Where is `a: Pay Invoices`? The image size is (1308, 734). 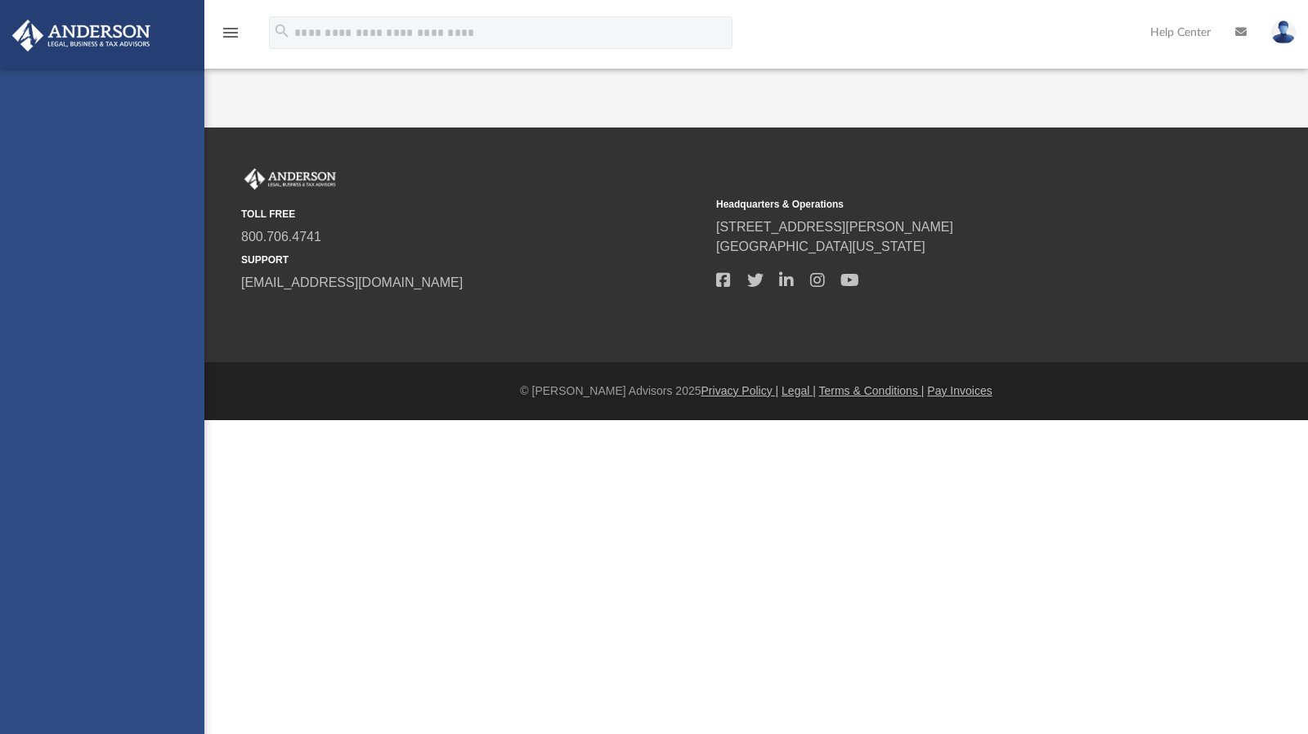
a: Pay Invoices is located at coordinates (959, 391).